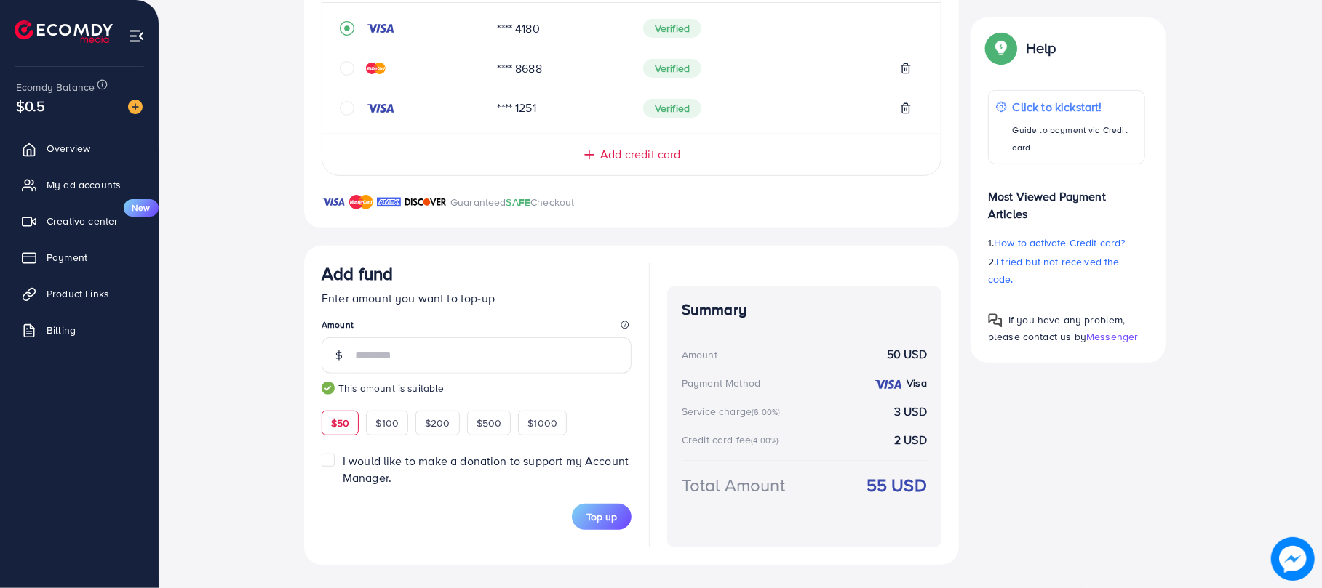  I want to click on a: My ad accounts, so click(79, 185).